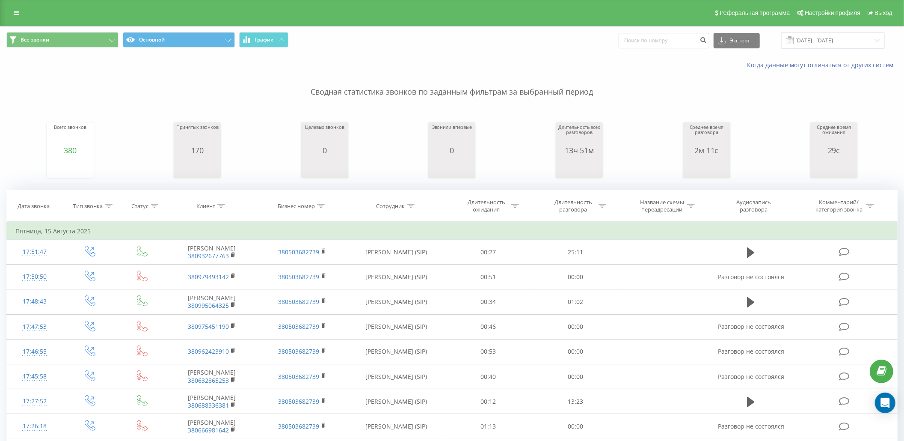 This screenshot has width=904, height=441. I want to click on div: 170, so click(197, 150).